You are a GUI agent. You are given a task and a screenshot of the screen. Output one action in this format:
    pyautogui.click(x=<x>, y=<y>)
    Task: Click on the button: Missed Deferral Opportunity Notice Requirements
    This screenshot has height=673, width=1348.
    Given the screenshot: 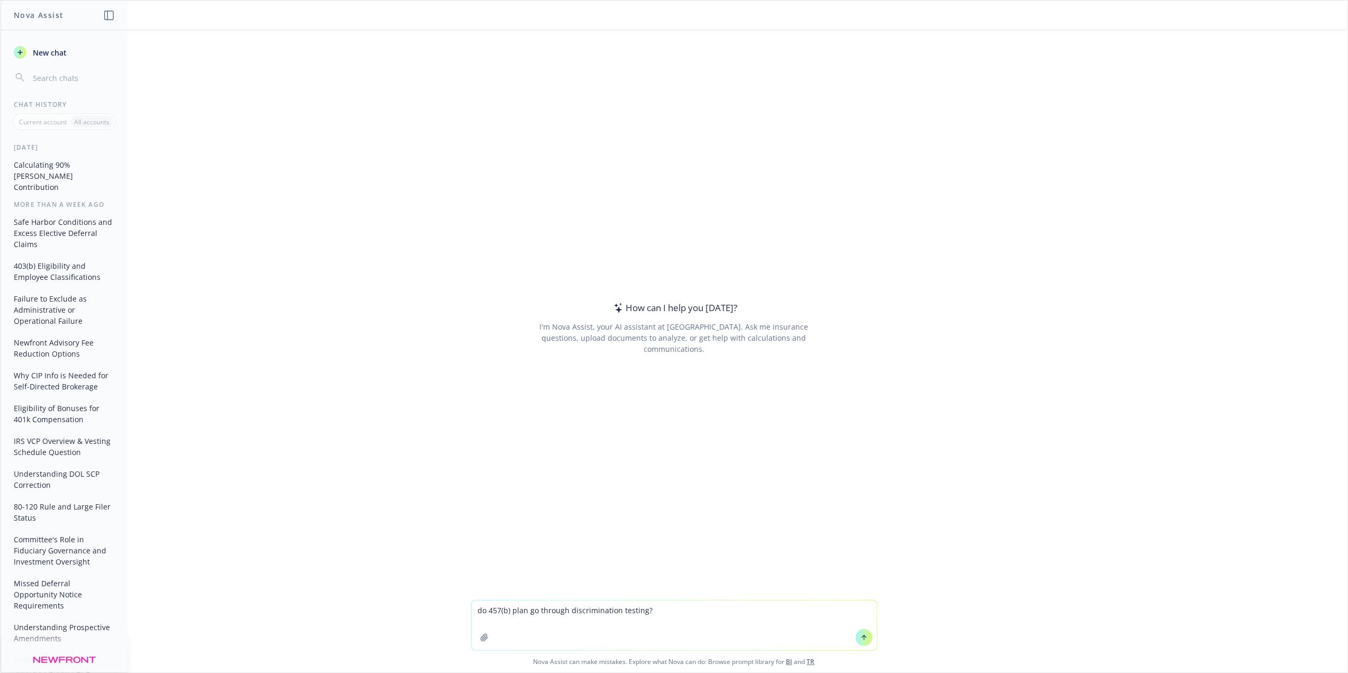 What is the action you would take?
    pyautogui.click(x=64, y=594)
    